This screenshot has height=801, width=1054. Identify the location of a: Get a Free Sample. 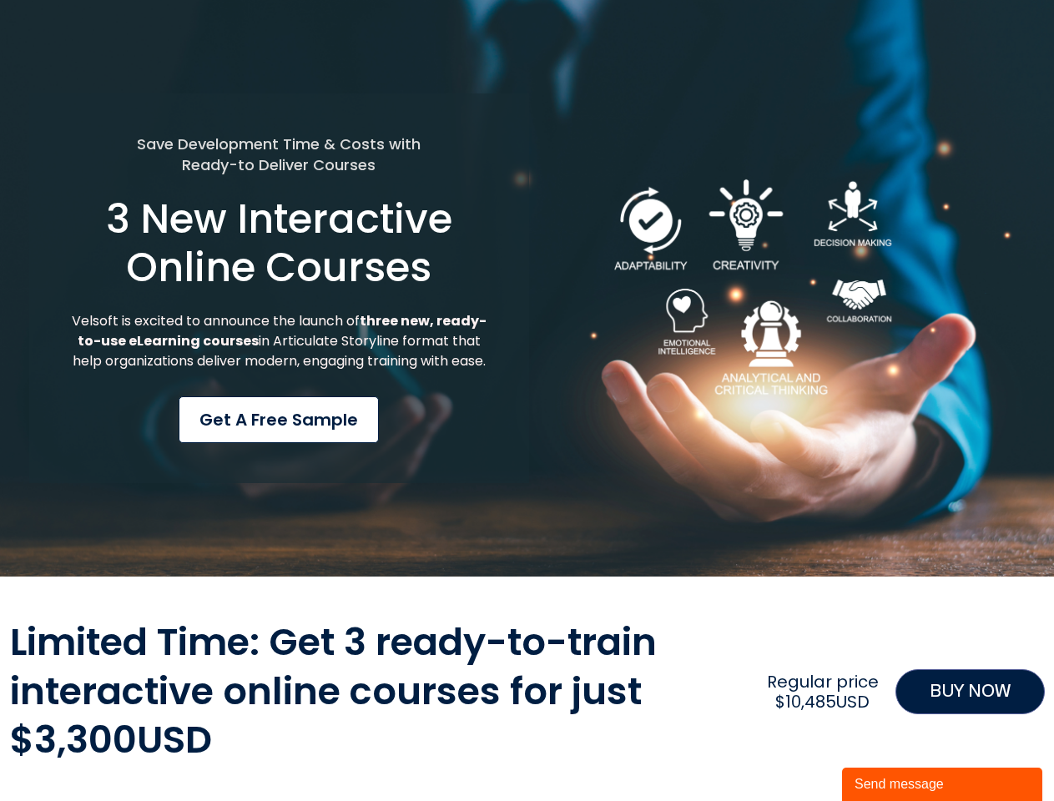
(279, 420).